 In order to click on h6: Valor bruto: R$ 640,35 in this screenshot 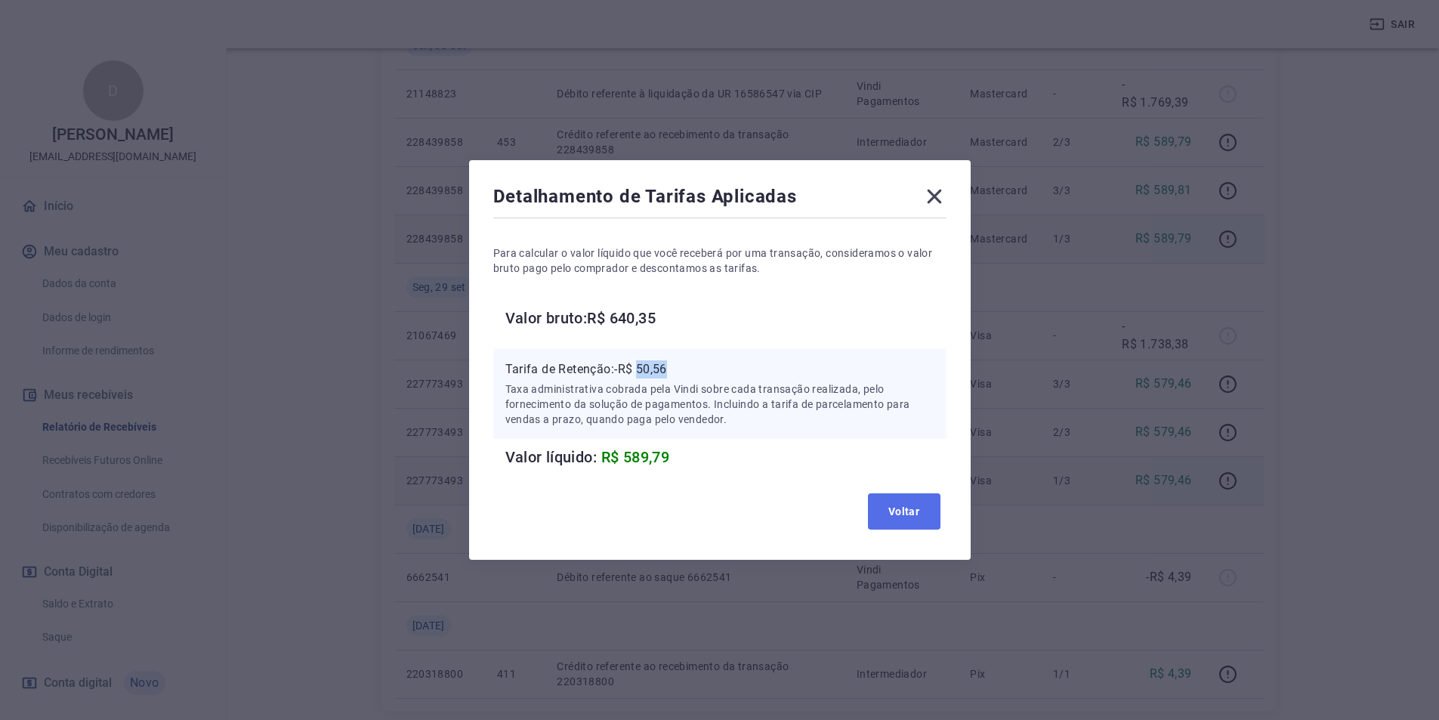, I will do `click(726, 318)`.